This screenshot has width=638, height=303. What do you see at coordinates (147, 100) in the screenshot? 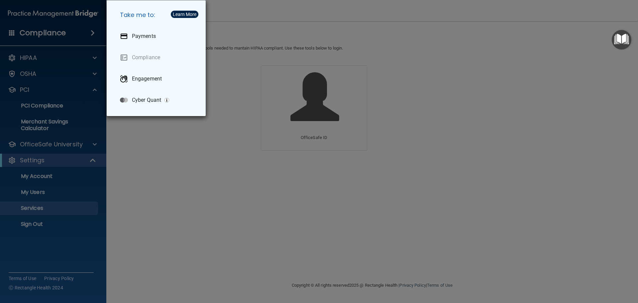
I see `p: Cyber Quant` at bounding box center [147, 100].